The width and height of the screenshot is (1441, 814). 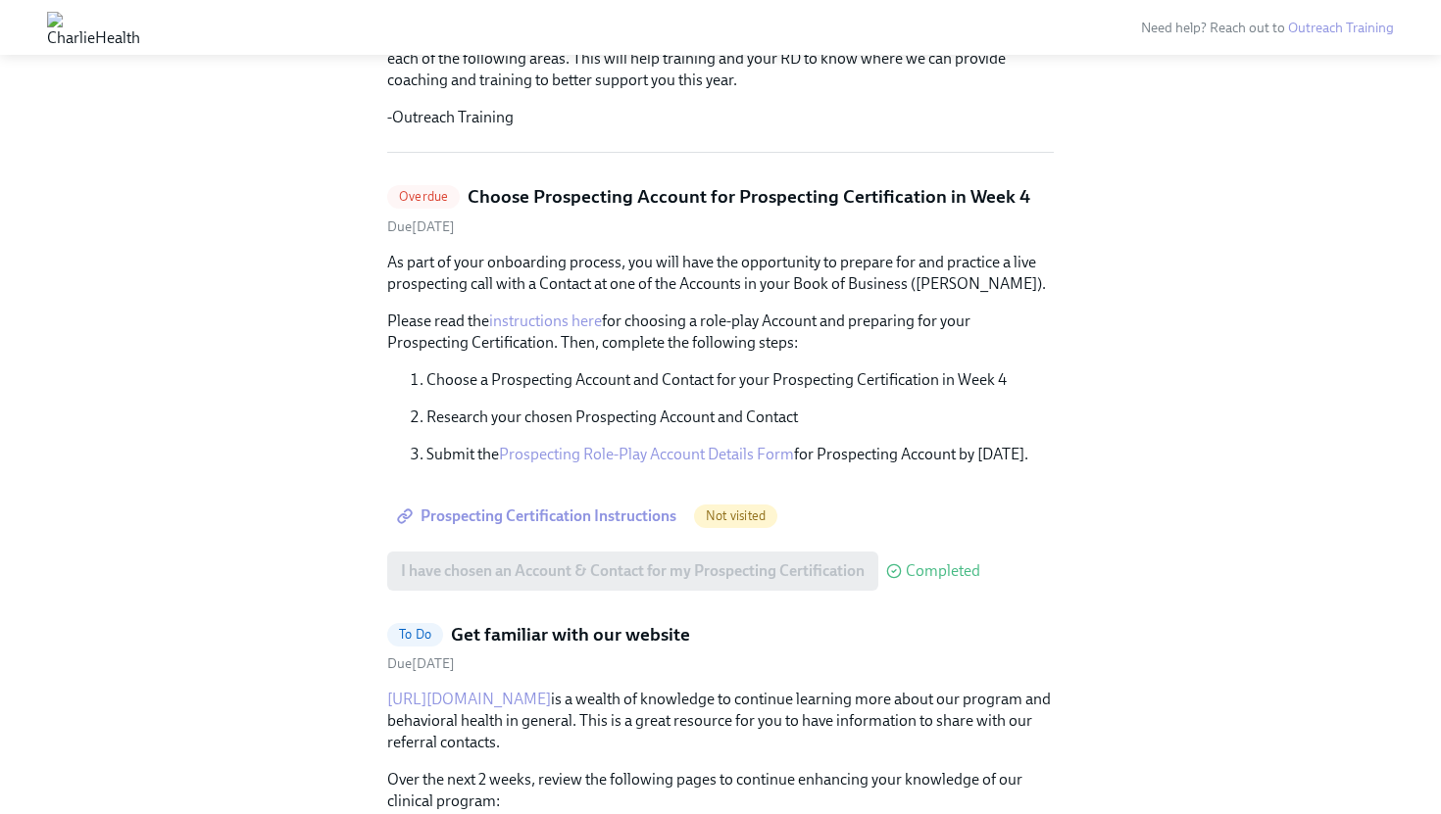 I want to click on span: Thursday, October 9th 2025, 10:00 am, so click(x=420, y=664).